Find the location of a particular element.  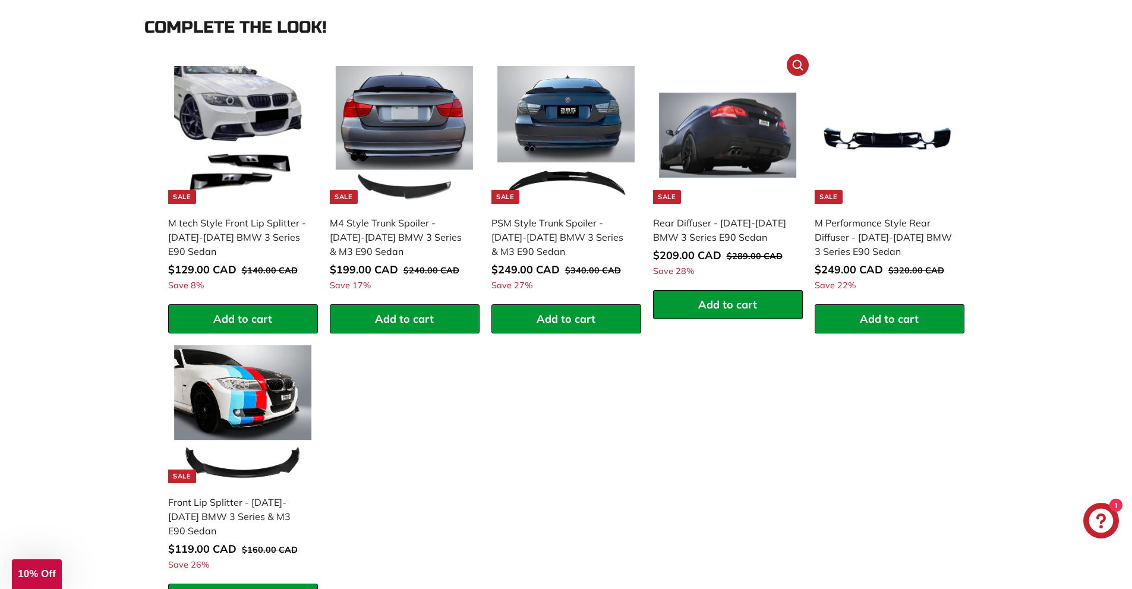

span: $240.00 CAD is located at coordinates (431, 270).